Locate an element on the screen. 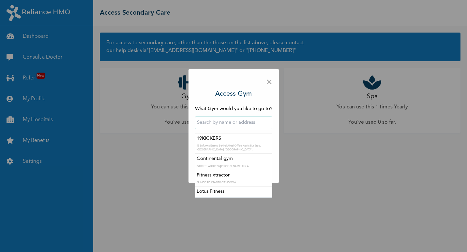  p: Lotus Fitness is located at coordinates (233, 192).